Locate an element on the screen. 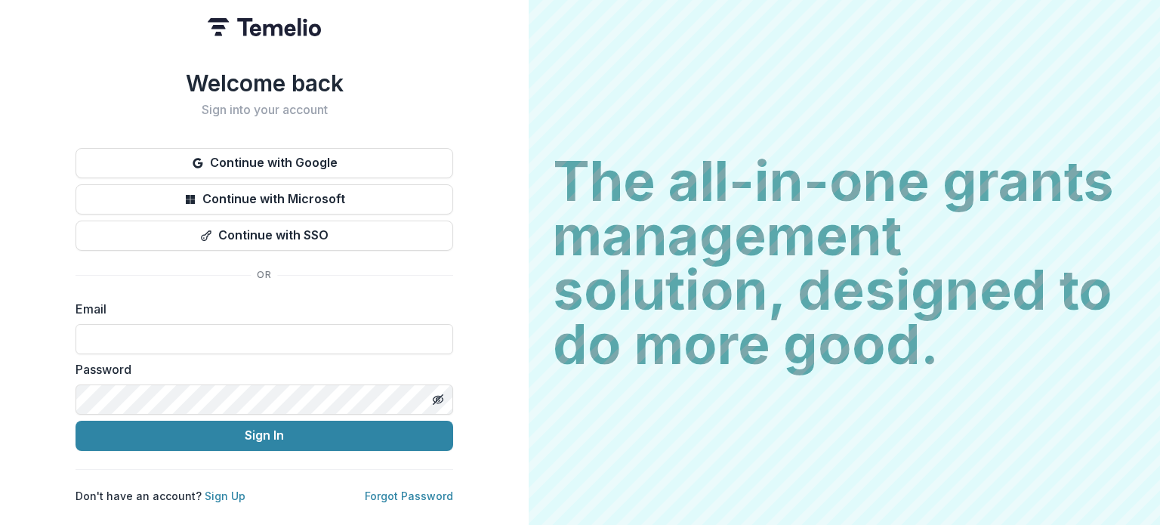  button: Toggle password visibility is located at coordinates (438, 400).